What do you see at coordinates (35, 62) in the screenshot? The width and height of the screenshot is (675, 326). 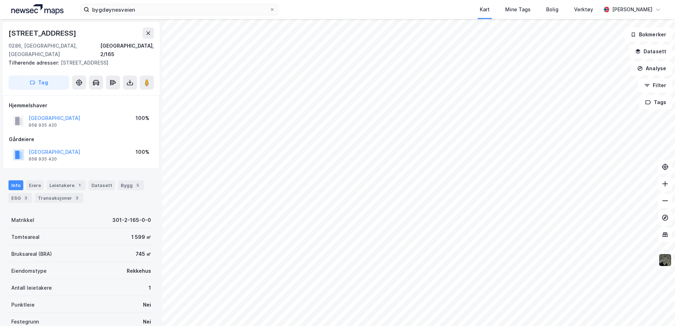 I see `span: Tilhørende adresser:` at bounding box center [35, 62].